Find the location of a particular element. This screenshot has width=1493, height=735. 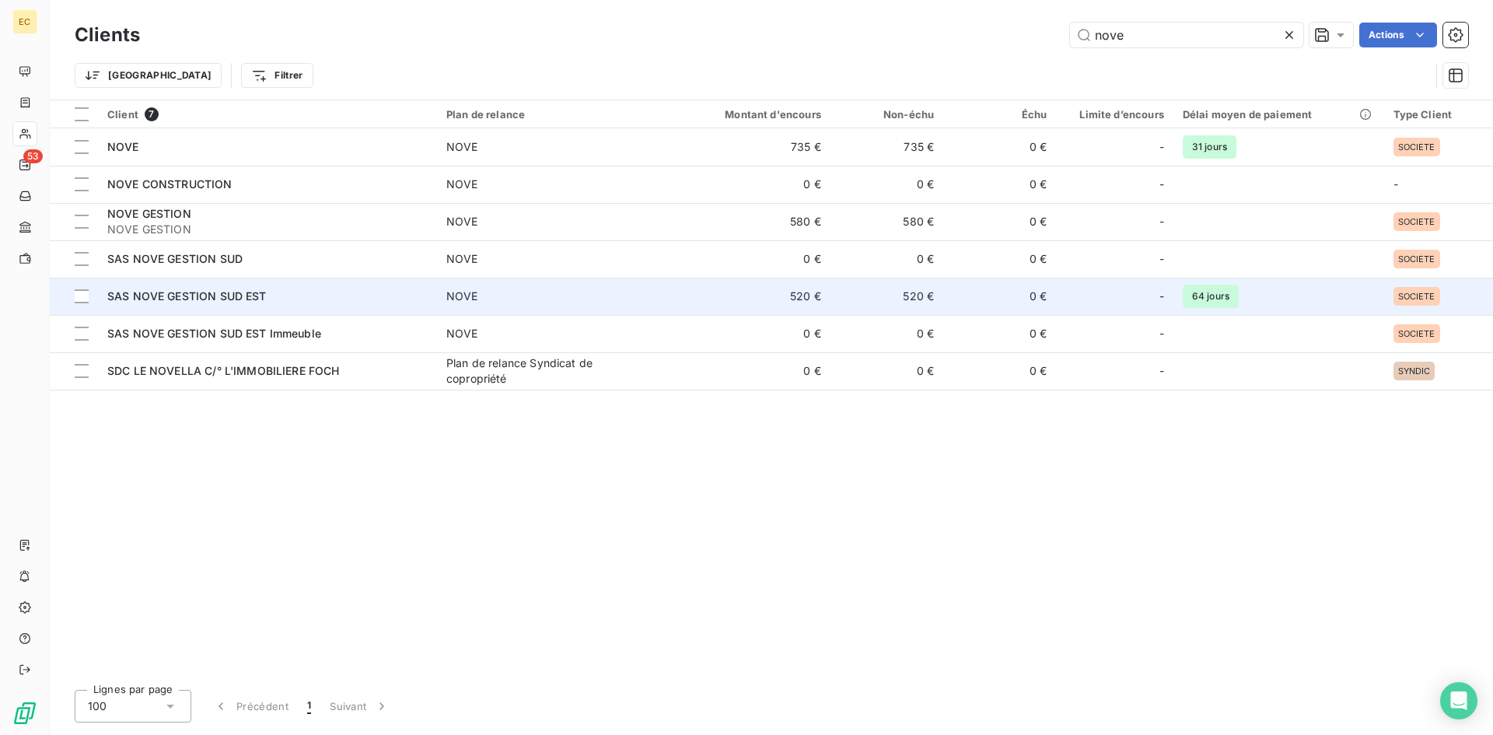

span: SAS NOVE GESTION SUD is located at coordinates (175, 258).